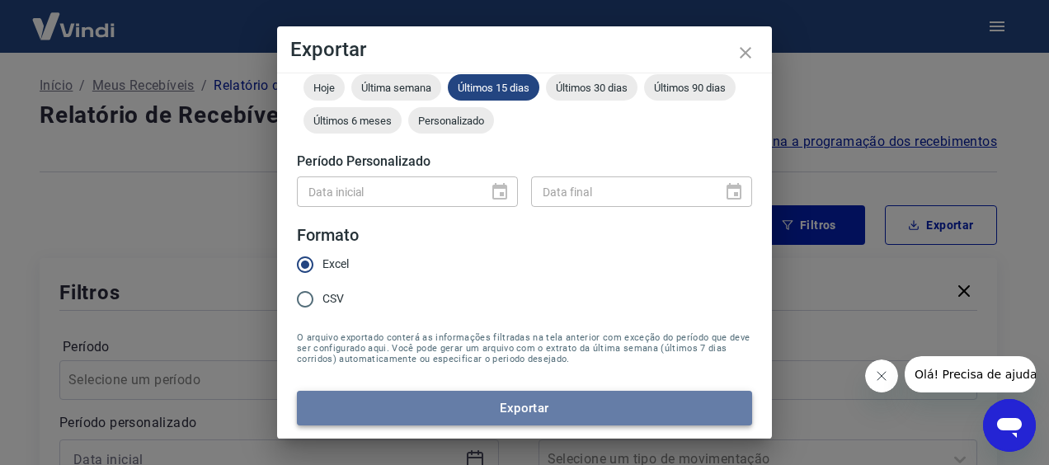  I want to click on legend: Formato, so click(327, 235).